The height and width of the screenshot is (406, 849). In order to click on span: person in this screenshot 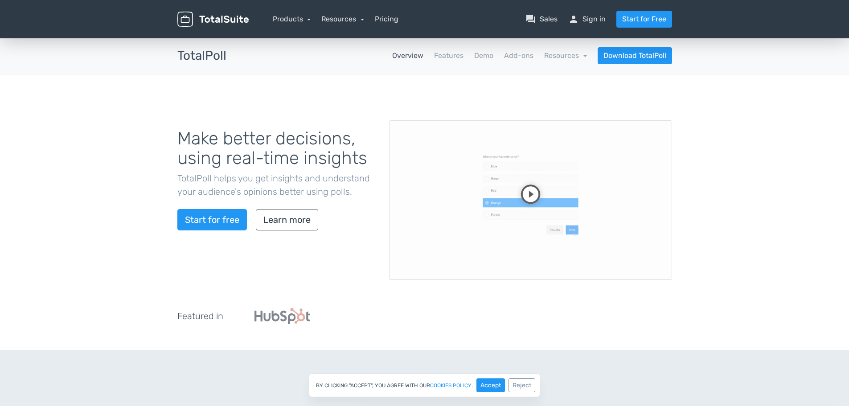, I will do `click(574, 19)`.